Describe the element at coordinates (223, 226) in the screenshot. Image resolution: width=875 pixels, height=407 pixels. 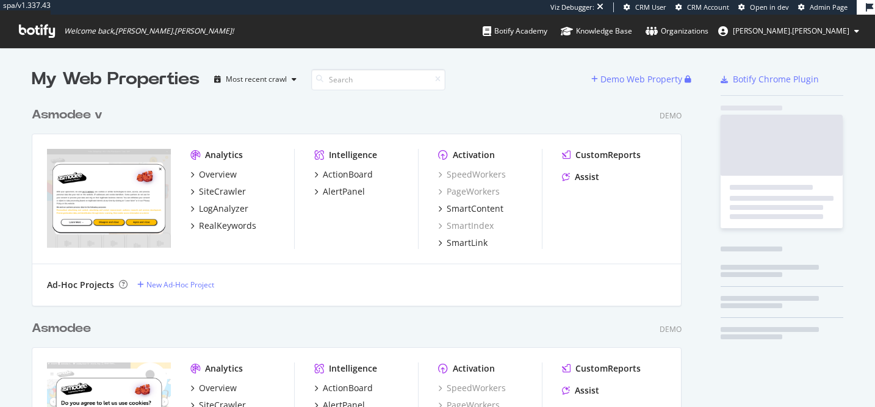
I see `a: RealKeywords` at that location.